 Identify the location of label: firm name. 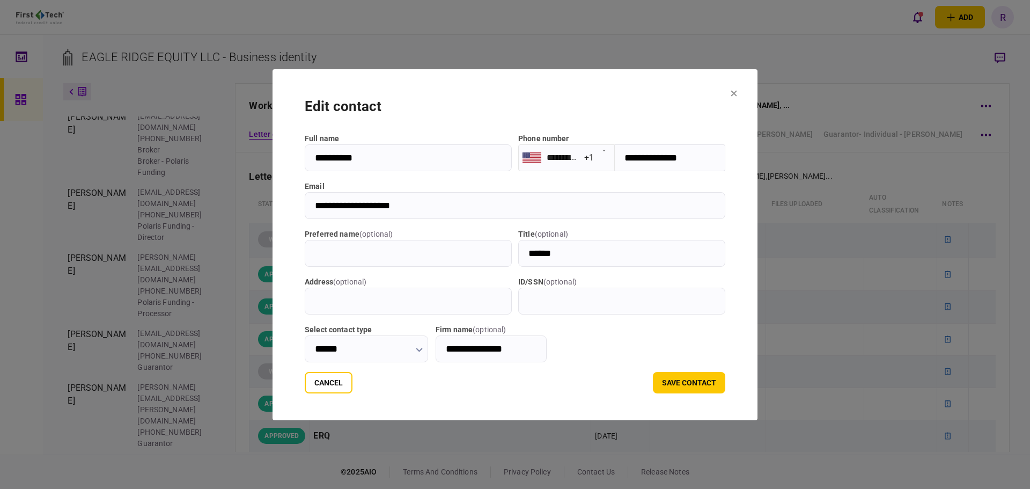
(491, 329).